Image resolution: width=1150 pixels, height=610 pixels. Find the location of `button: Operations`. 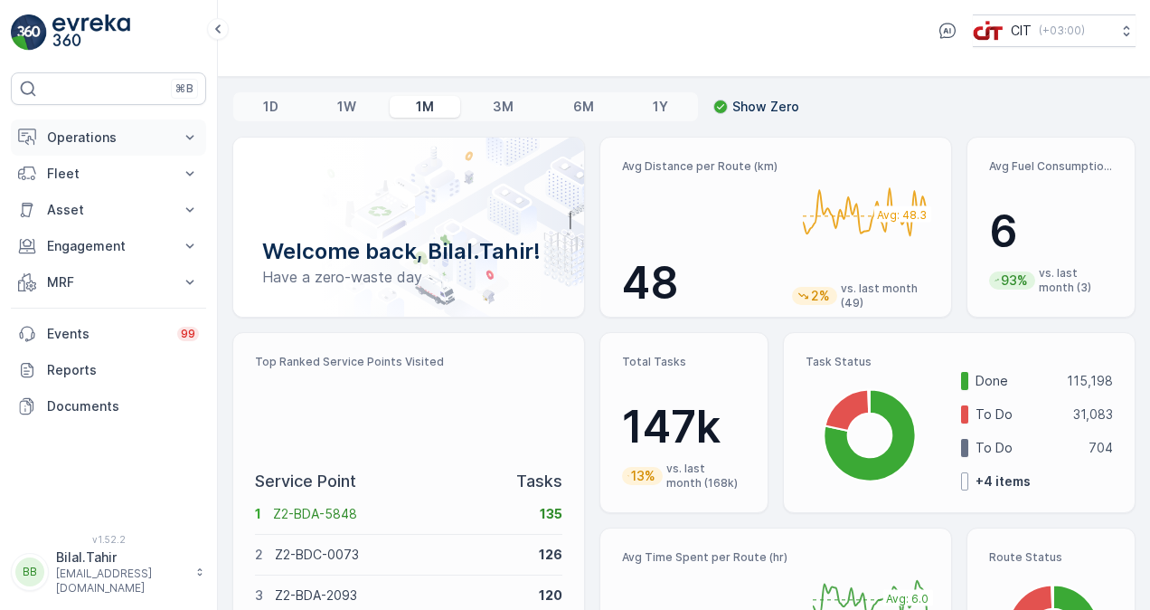

button: Operations is located at coordinates (109, 137).